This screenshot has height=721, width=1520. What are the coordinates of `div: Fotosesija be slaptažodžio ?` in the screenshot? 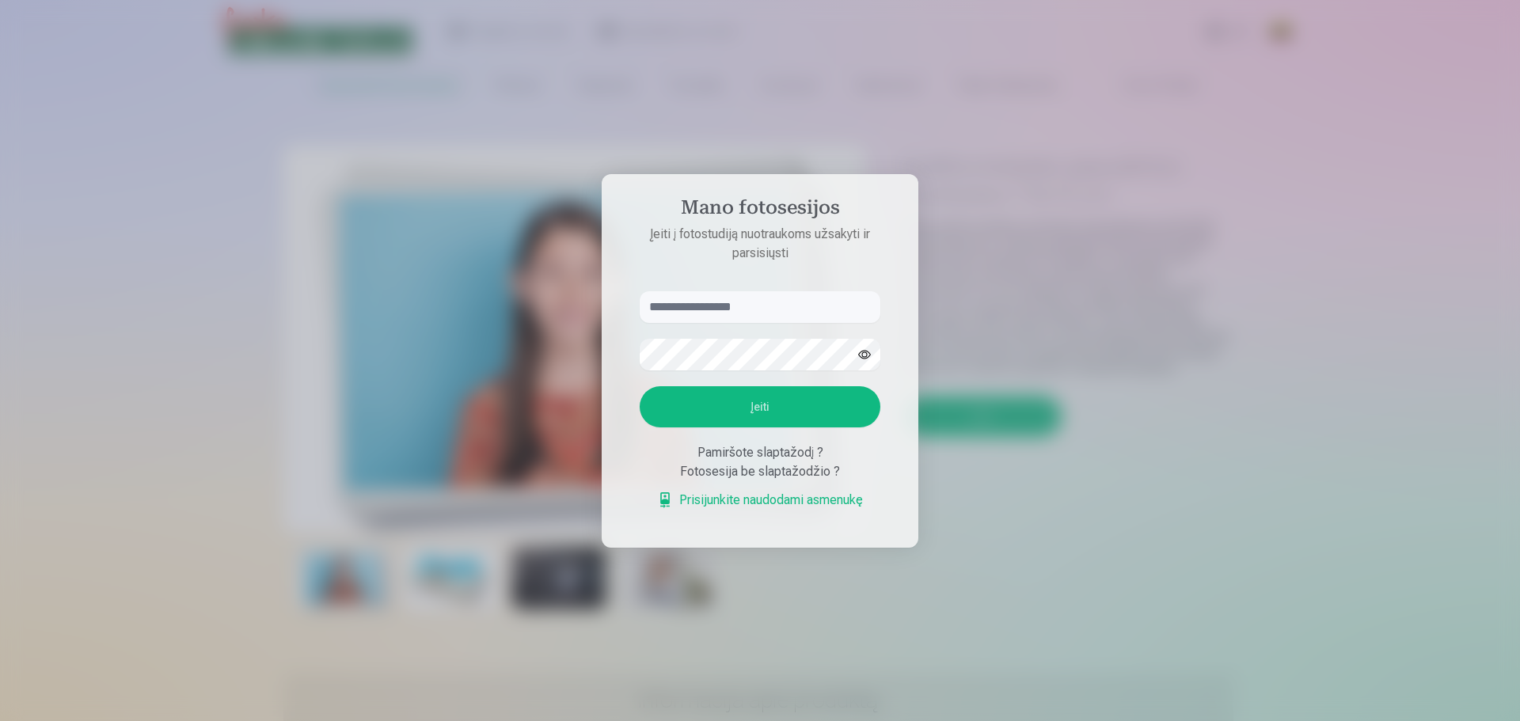 It's located at (760, 472).